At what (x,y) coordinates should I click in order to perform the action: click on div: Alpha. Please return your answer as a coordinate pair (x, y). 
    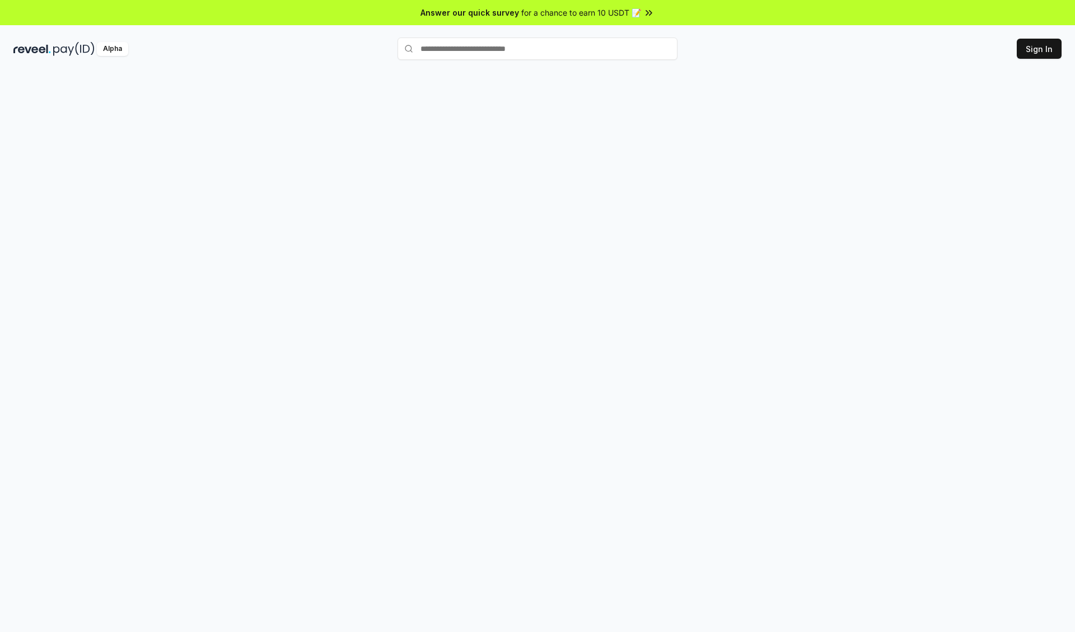
    Looking at the image, I should click on (113, 49).